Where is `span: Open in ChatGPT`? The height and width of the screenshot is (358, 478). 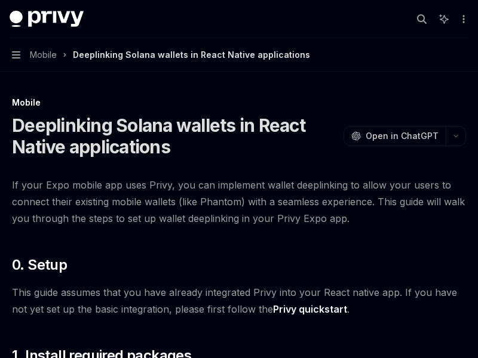
span: Open in ChatGPT is located at coordinates (402, 136).